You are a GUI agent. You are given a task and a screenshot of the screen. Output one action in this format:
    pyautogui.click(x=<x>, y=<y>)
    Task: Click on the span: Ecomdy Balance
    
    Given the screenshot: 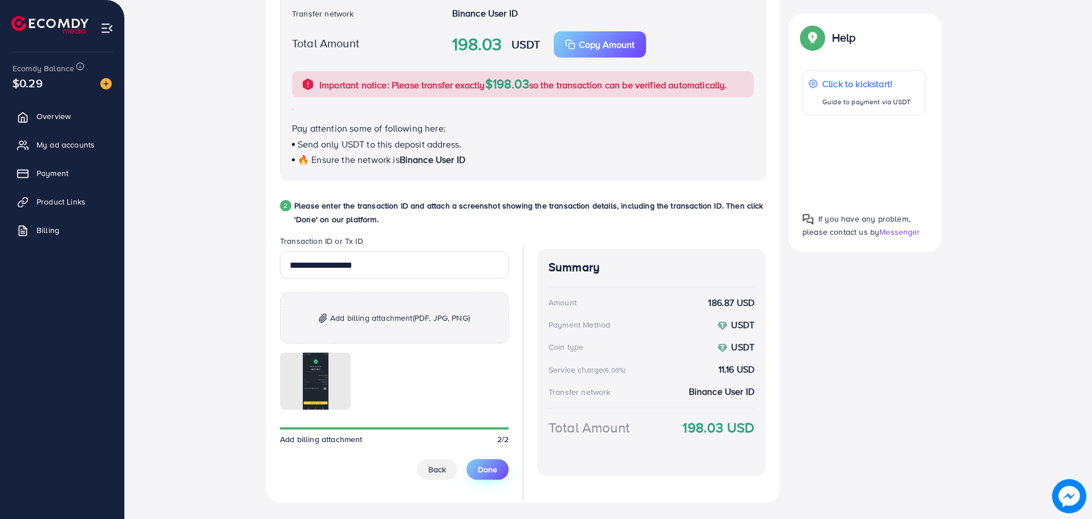 What is the action you would take?
    pyautogui.click(x=43, y=68)
    